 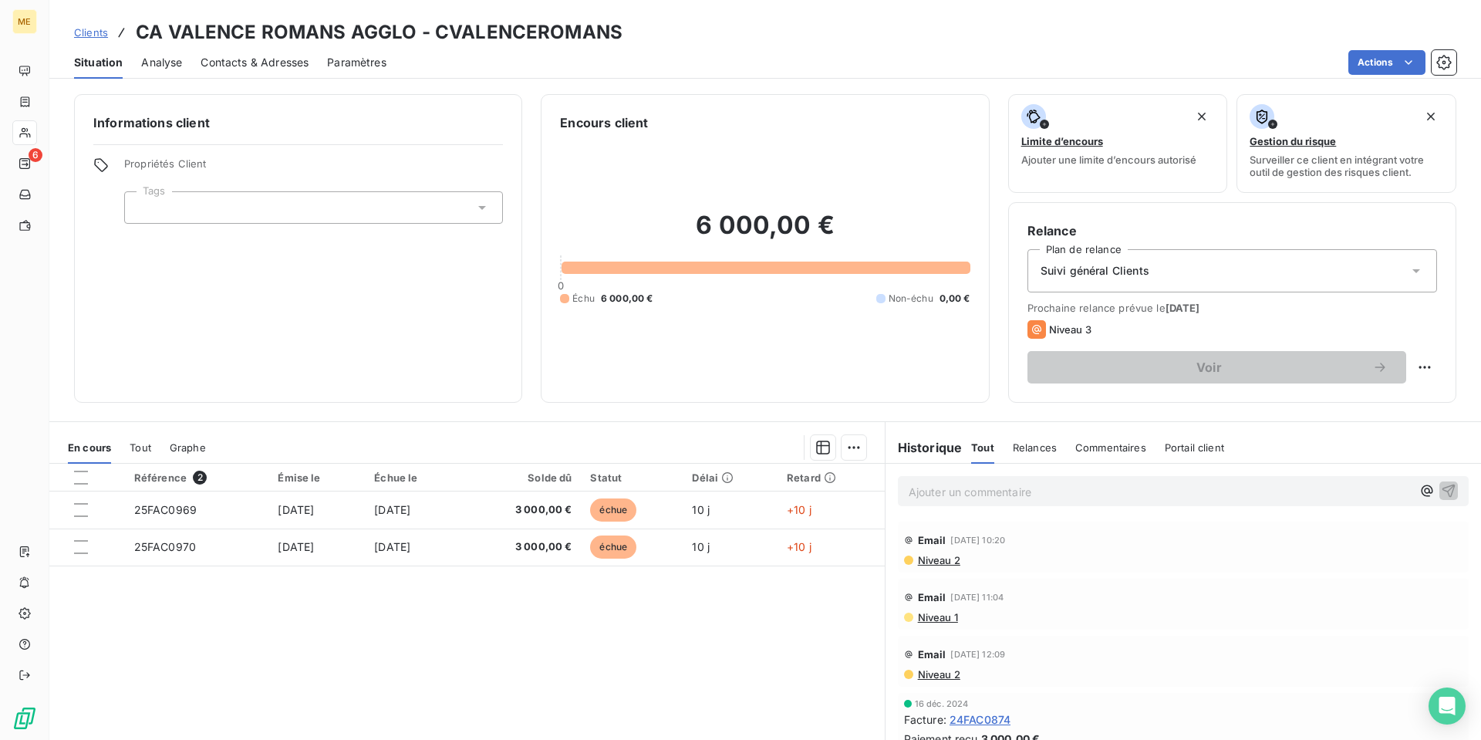 I want to click on span: Limite d’encours, so click(x=1062, y=141).